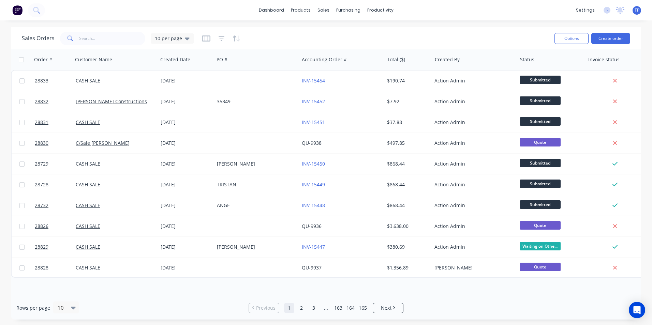 The height and width of the screenshot is (325, 652). What do you see at coordinates (407, 81) in the screenshot?
I see `div: $190.74` at bounding box center [407, 81].